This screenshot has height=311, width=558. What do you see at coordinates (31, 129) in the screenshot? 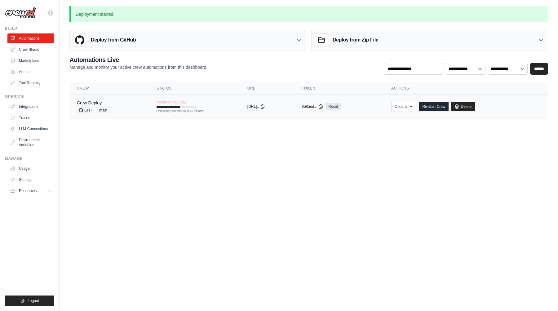
I see `a: LLM Connections` at bounding box center [31, 129].